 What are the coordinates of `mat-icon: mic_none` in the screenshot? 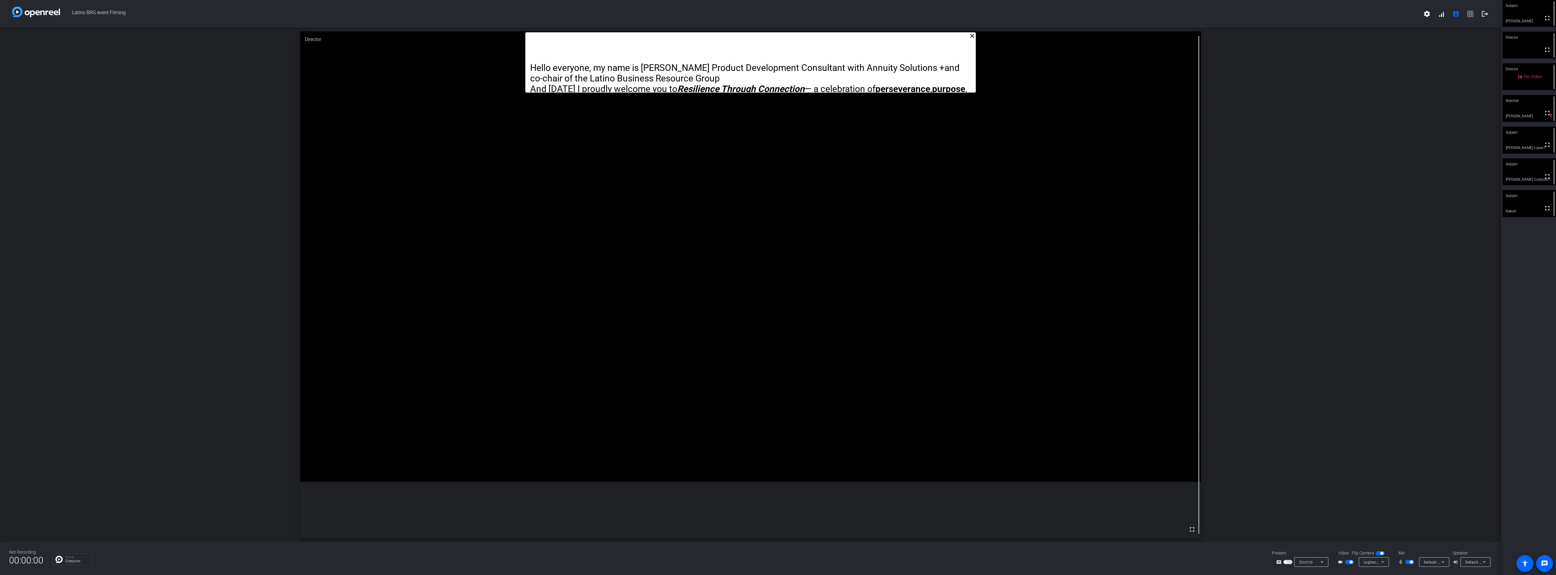 It's located at (1401, 562).